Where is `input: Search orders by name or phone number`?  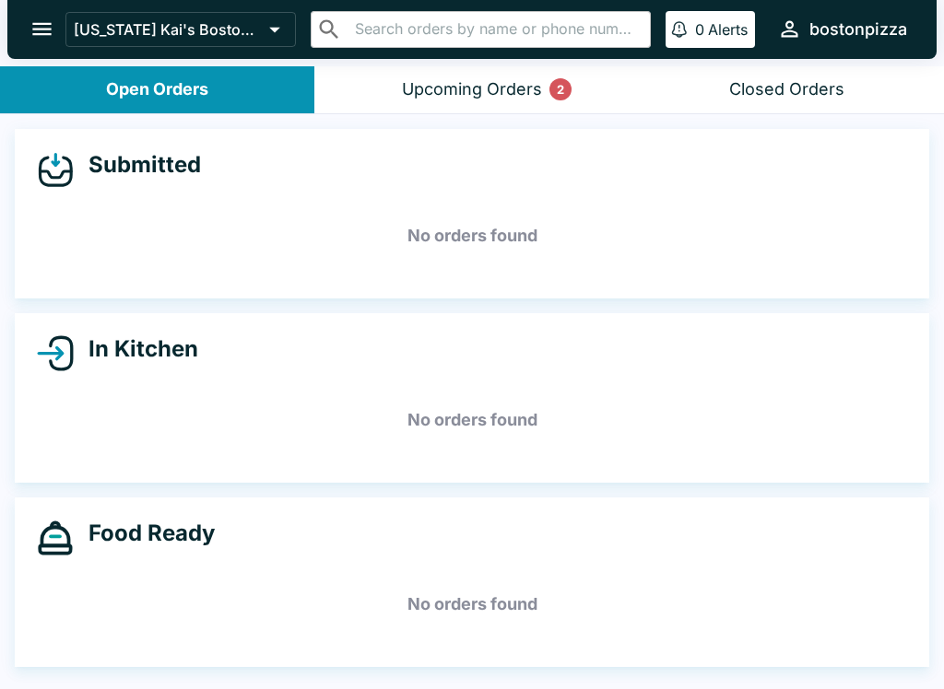 input: Search orders by name or phone number is located at coordinates (496, 29).